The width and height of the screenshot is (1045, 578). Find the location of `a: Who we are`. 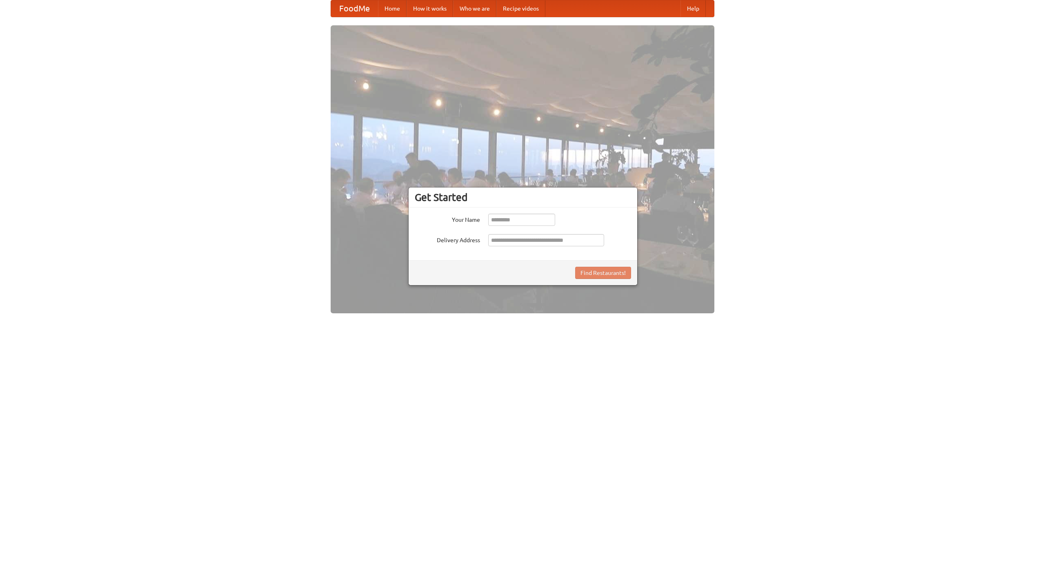

a: Who we are is located at coordinates (475, 9).